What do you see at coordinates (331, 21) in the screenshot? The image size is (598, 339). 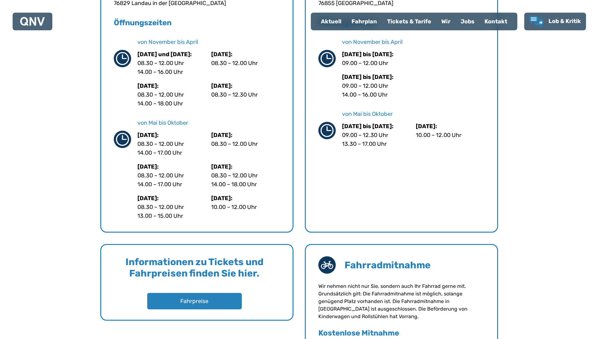 I see `a: Aktuell` at bounding box center [331, 21].